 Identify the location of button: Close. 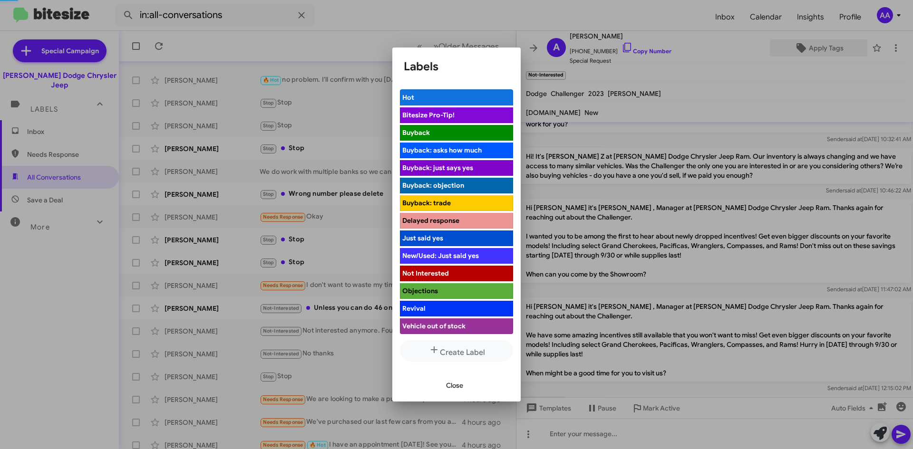
(455, 386).